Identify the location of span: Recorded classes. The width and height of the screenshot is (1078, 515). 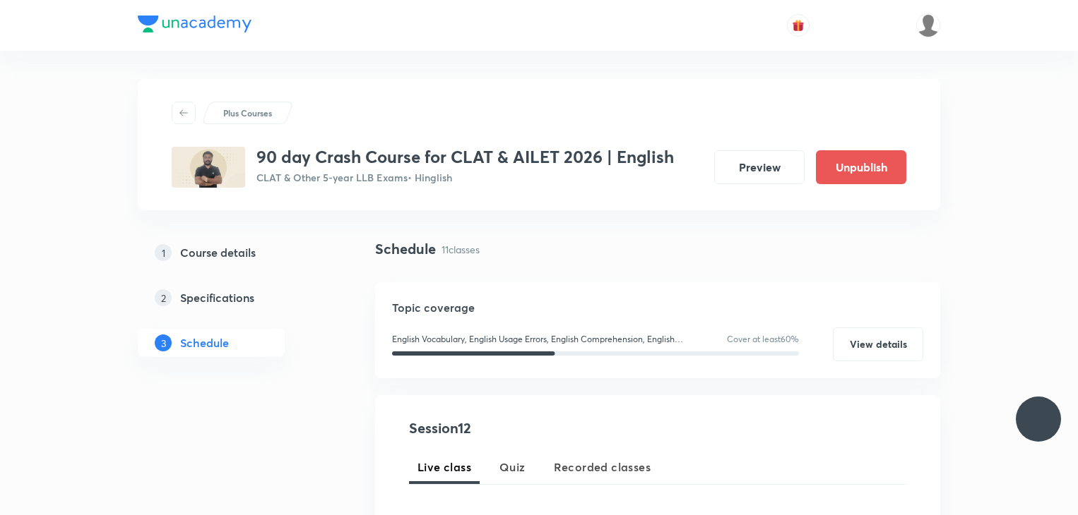
(602, 467).